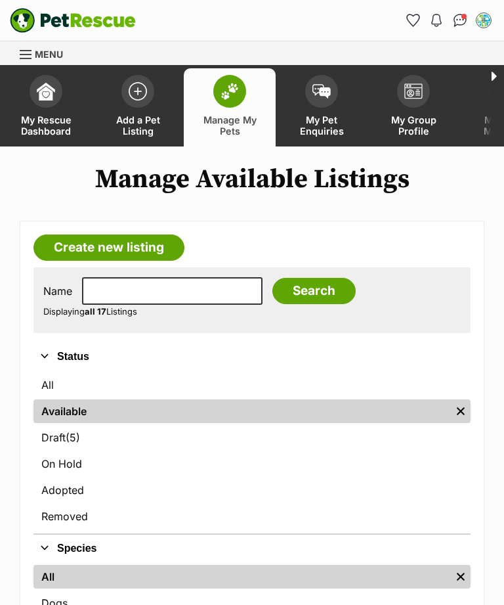 Image resolution: width=504 pixels, height=605 pixels. What do you see at coordinates (437, 20) in the screenshot?
I see `img: notifications-46538b983faf8c2785f20acdc204bb7945ddae34d4c08c2a6579f10ce5e182be.svg` at bounding box center [437, 20].